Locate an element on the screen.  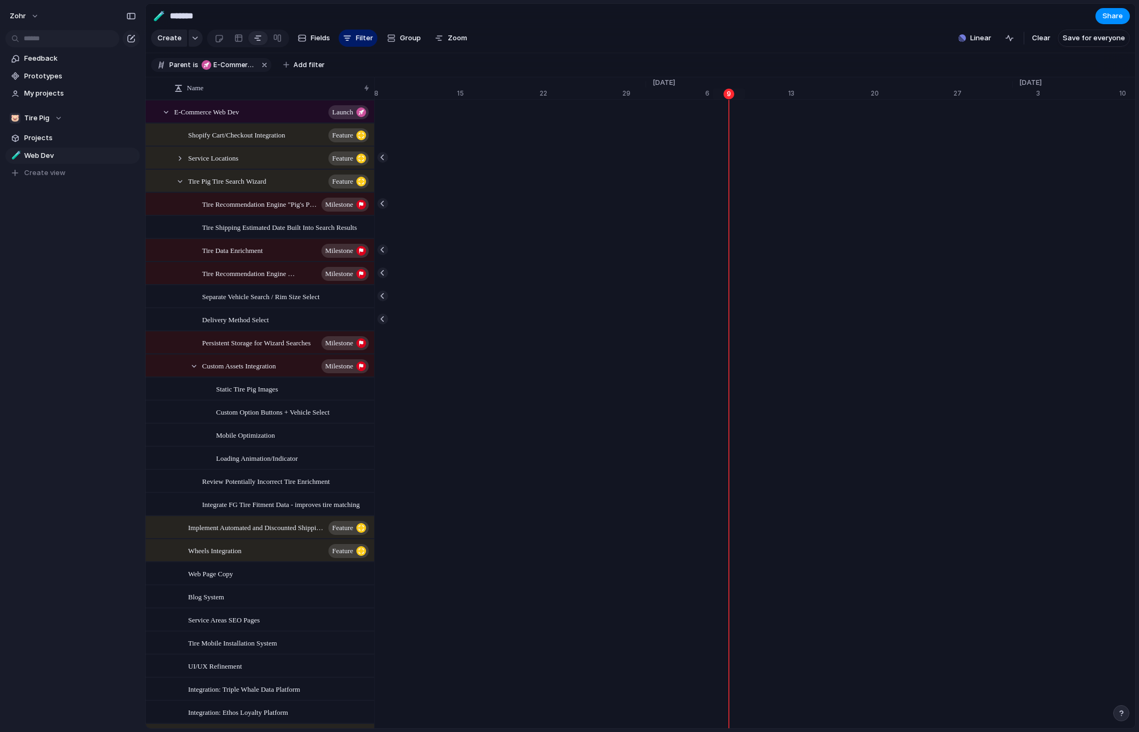
span: Tire Pig Tire Search Wizard is located at coordinates (227, 181).